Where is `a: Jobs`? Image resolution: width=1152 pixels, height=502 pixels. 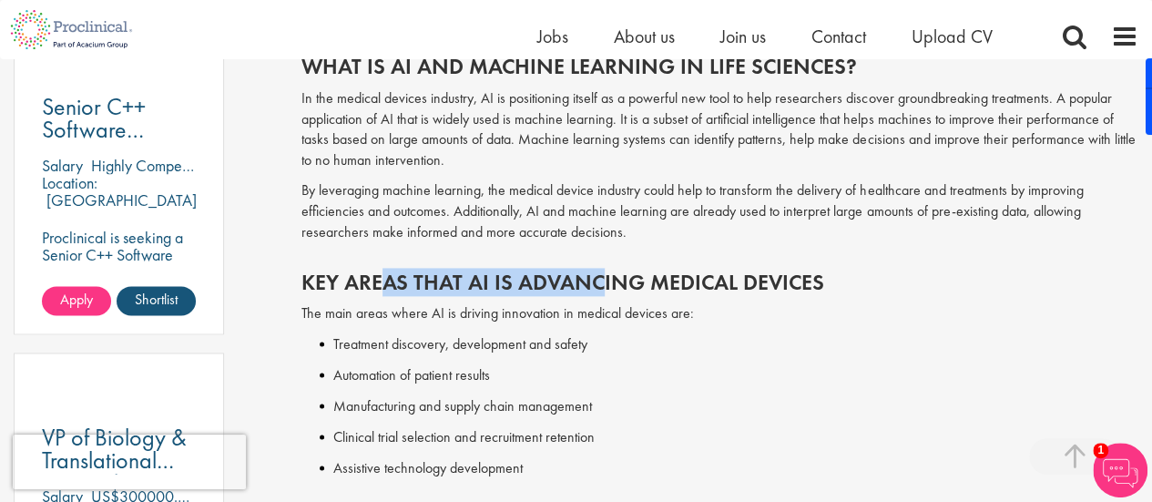
a: Jobs is located at coordinates (553, 36).